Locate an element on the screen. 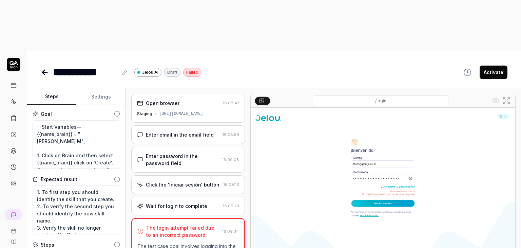 This screenshot has height=248, width=521. time: 16:09:16 is located at coordinates (231, 184).